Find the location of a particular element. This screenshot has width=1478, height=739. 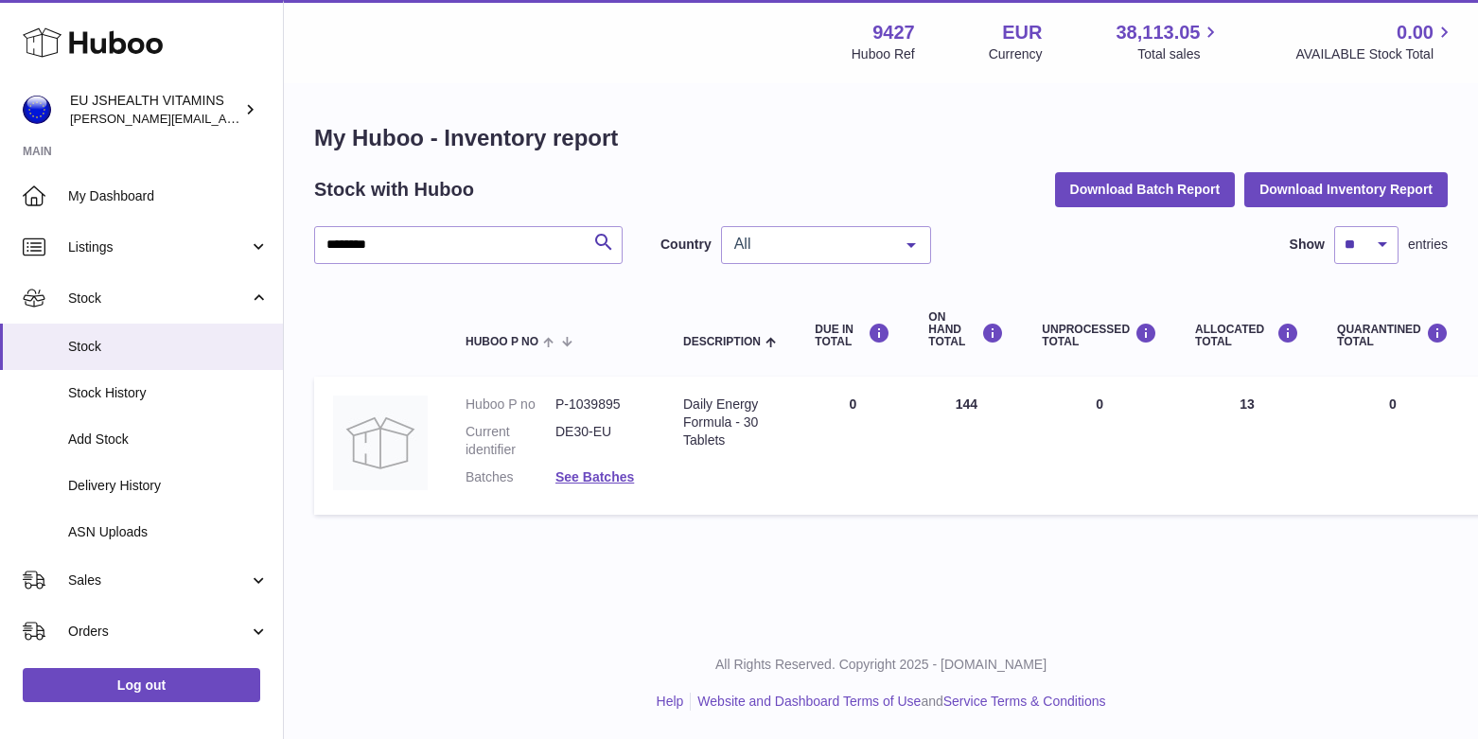

div: QUARANTINED Total is located at coordinates (1393, 335).